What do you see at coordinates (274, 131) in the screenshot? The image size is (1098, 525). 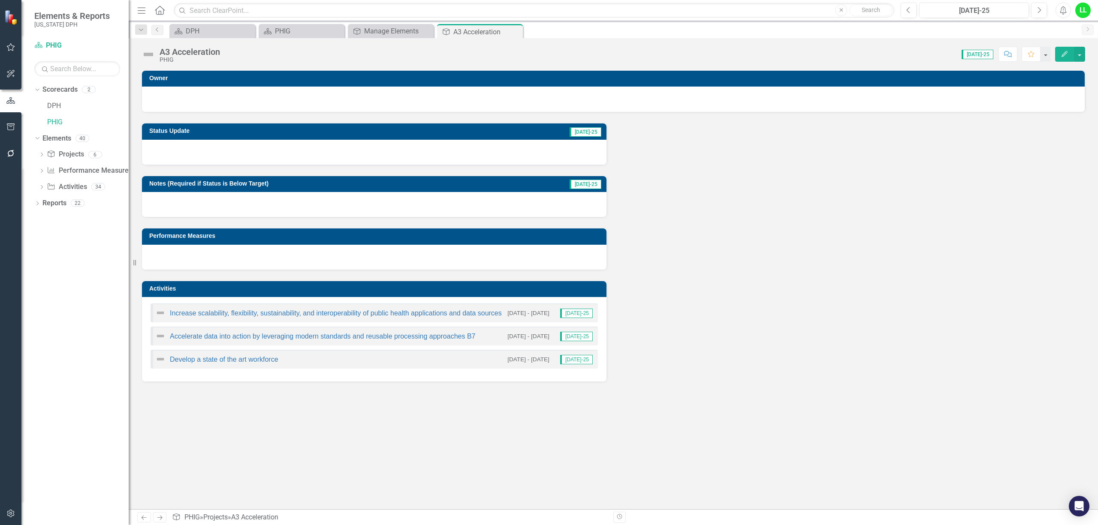 I see `h3: Status Update` at bounding box center [274, 131].